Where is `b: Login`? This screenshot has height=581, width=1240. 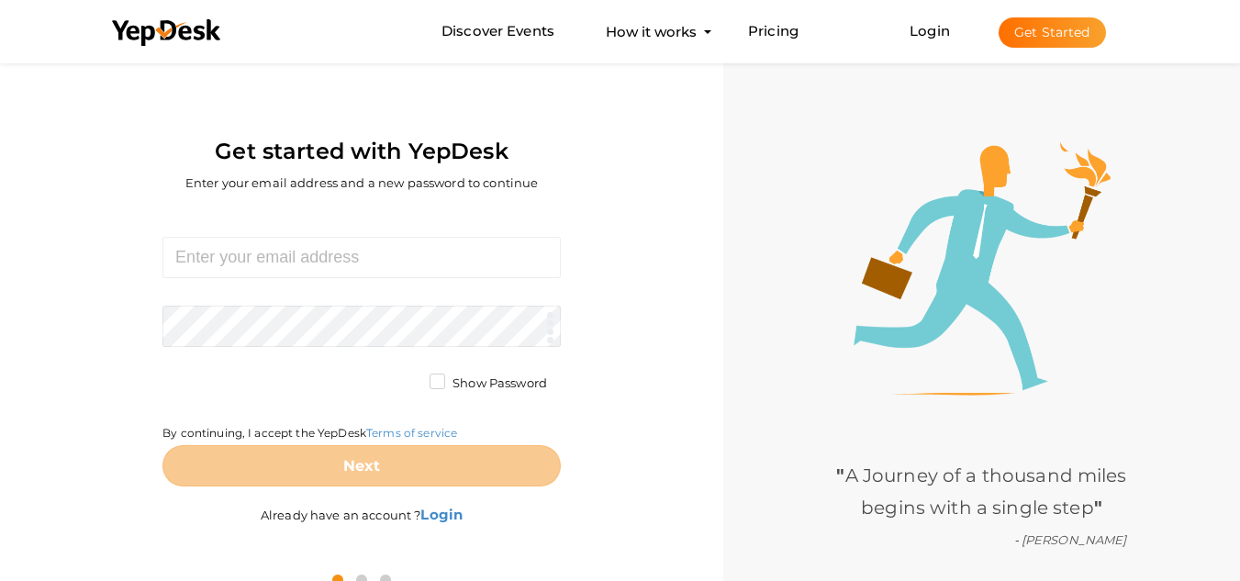
b: Login is located at coordinates (441, 514).